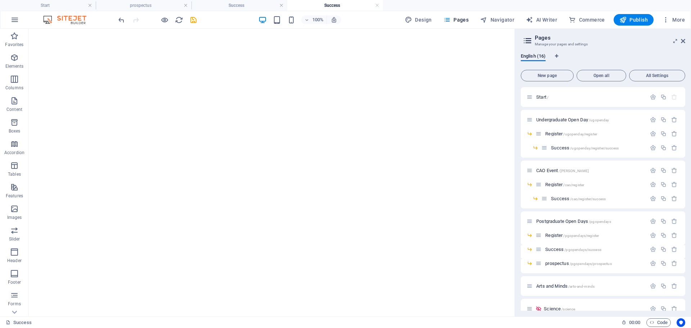 This screenshot has width=691, height=328. Describe the element at coordinates (14, 260) in the screenshot. I see `p: Header` at that location.